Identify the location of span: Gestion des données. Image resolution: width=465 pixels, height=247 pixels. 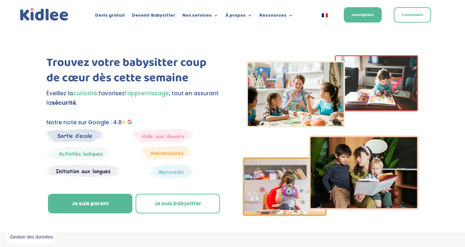
(31, 237).